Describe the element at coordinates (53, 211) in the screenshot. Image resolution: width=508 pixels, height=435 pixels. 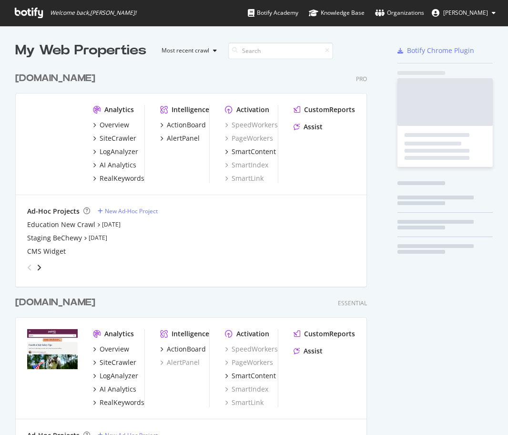
I see `div: Ad-Hoc Projects` at that location.